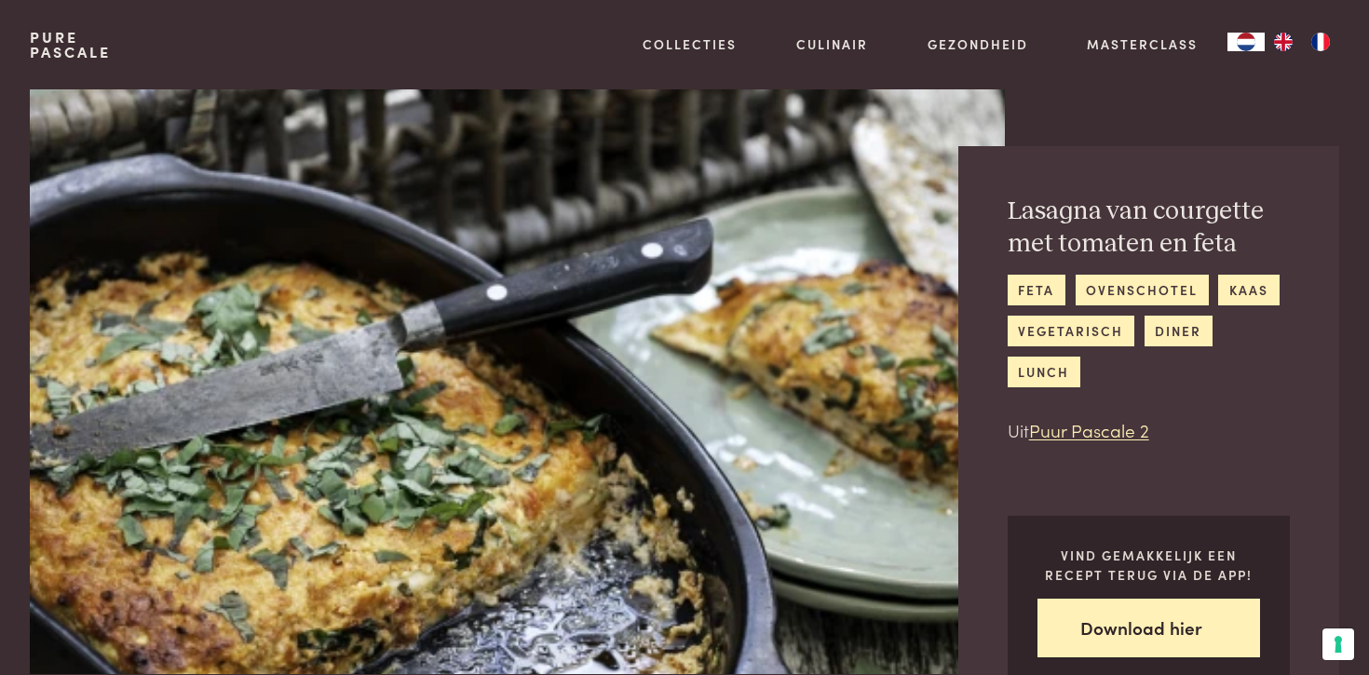 The width and height of the screenshot is (1369, 675). What do you see at coordinates (1036, 290) in the screenshot?
I see `a: feta` at bounding box center [1036, 290].